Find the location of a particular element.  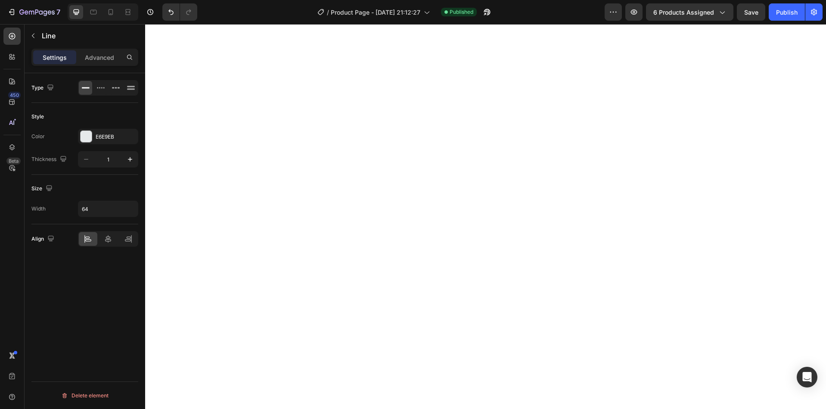

div: Size is located at coordinates (43, 189).